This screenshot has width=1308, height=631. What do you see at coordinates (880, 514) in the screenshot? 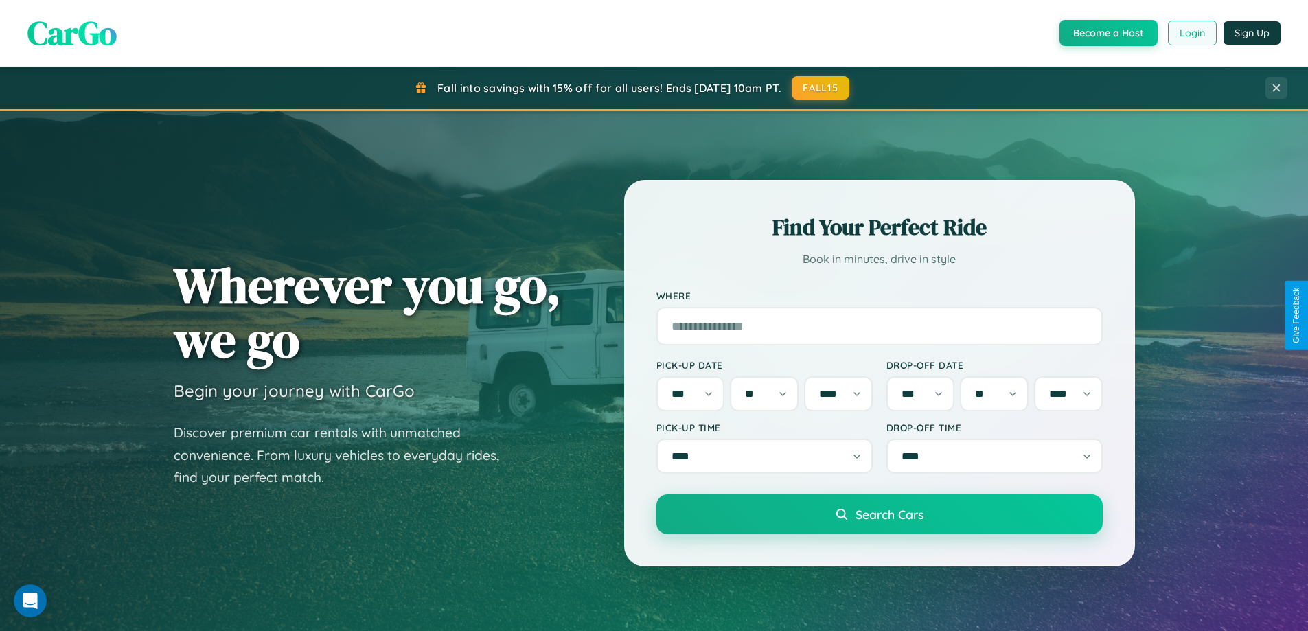
I see `button: Search Cars` at bounding box center [880, 514].